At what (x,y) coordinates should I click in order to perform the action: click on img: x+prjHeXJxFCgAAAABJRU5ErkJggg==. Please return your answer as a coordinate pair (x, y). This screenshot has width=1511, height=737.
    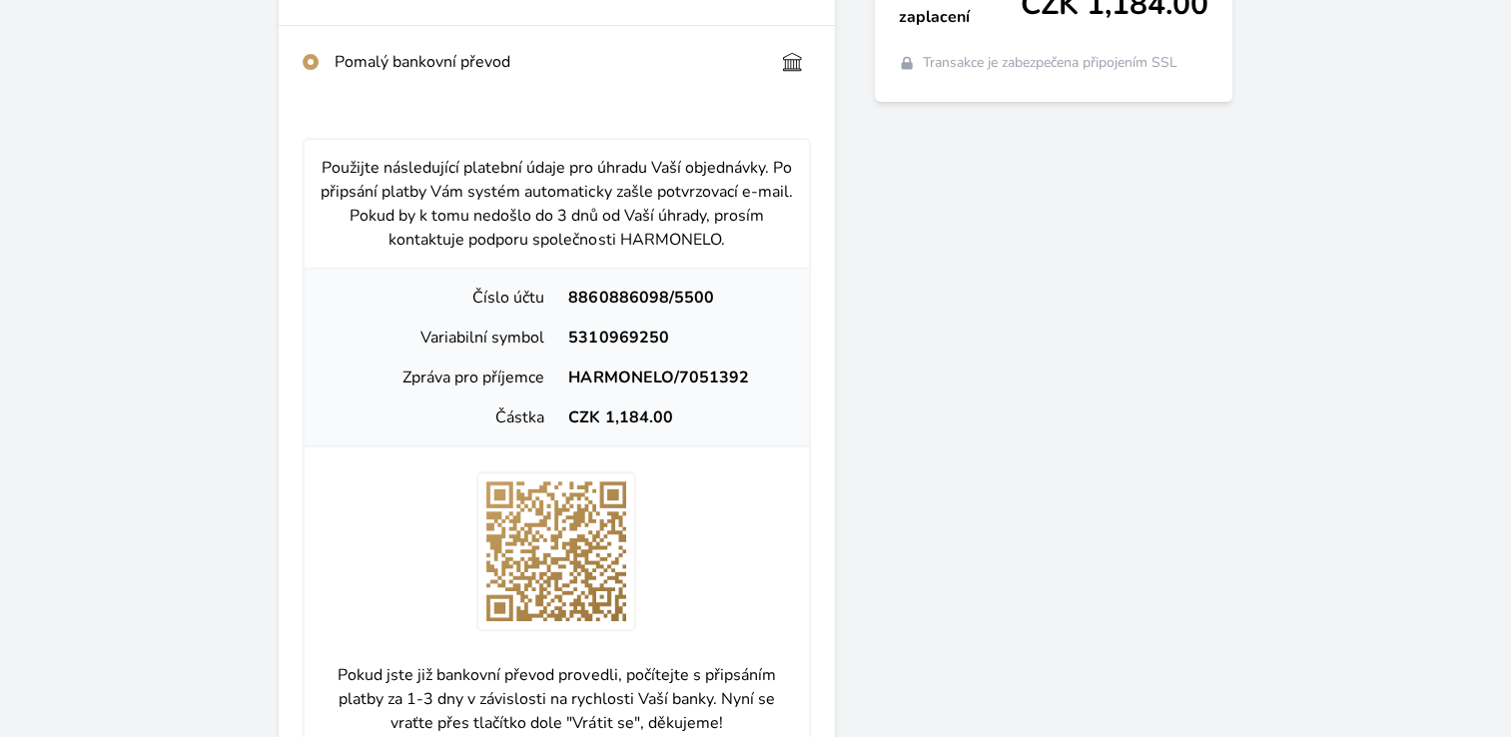
    Looking at the image, I should click on (556, 551).